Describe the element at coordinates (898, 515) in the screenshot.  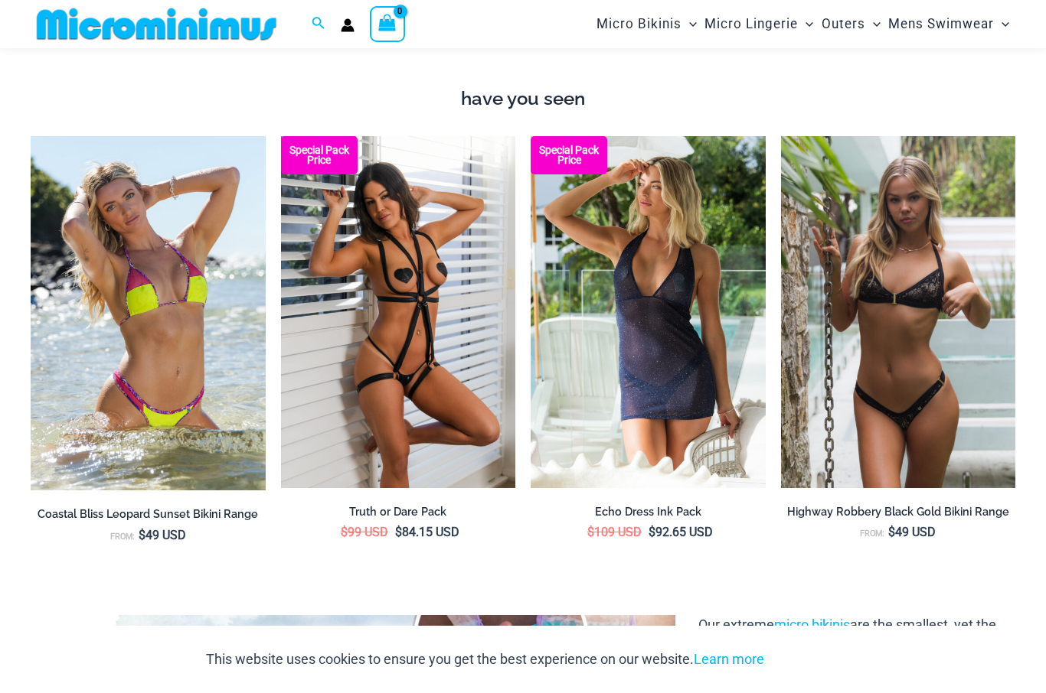
I see `a: Highway Robbery Black Gold Bikini Range` at that location.